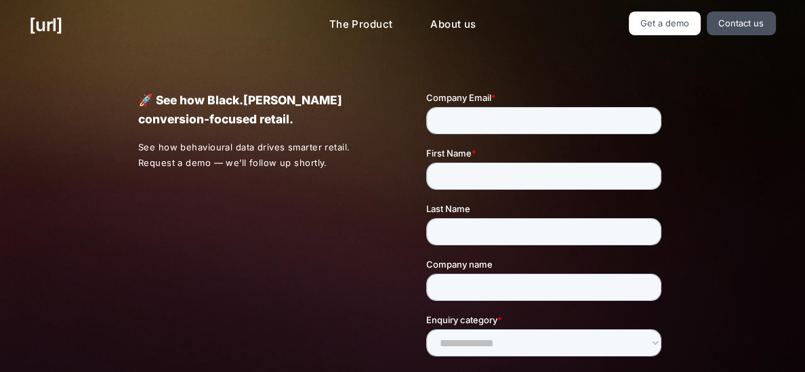 Image resolution: width=805 pixels, height=372 pixels. Describe the element at coordinates (665, 23) in the screenshot. I see `a: Get a demo` at that location.